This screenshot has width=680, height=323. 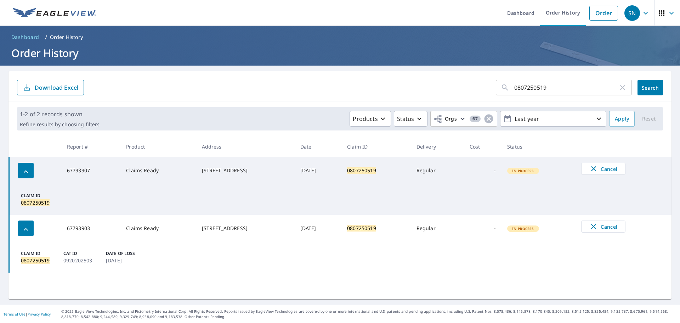 What do you see at coordinates (632, 13) in the screenshot?
I see `div: SN` at bounding box center [632, 13].